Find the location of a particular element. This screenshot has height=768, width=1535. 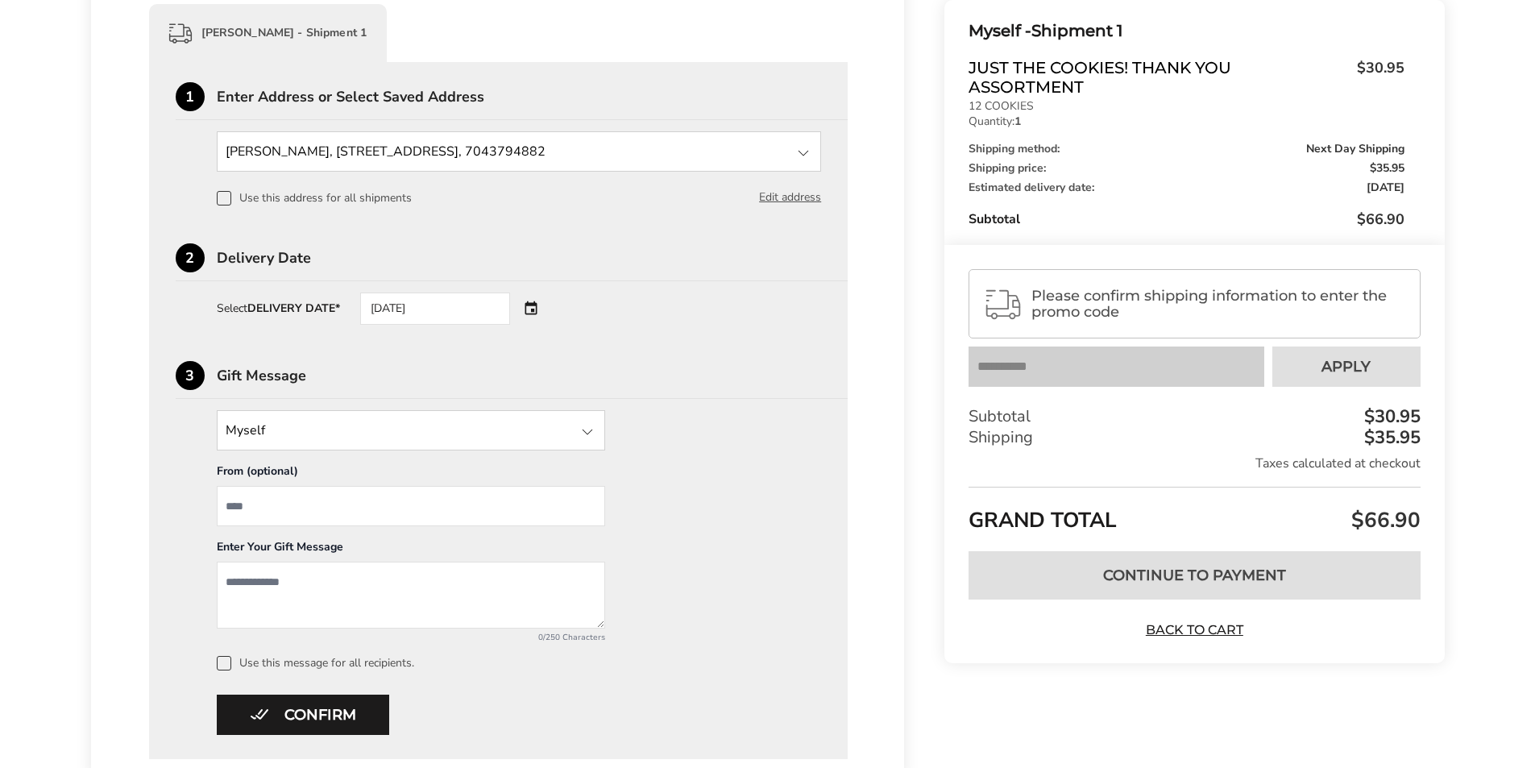

div: 3 is located at coordinates (190, 375).